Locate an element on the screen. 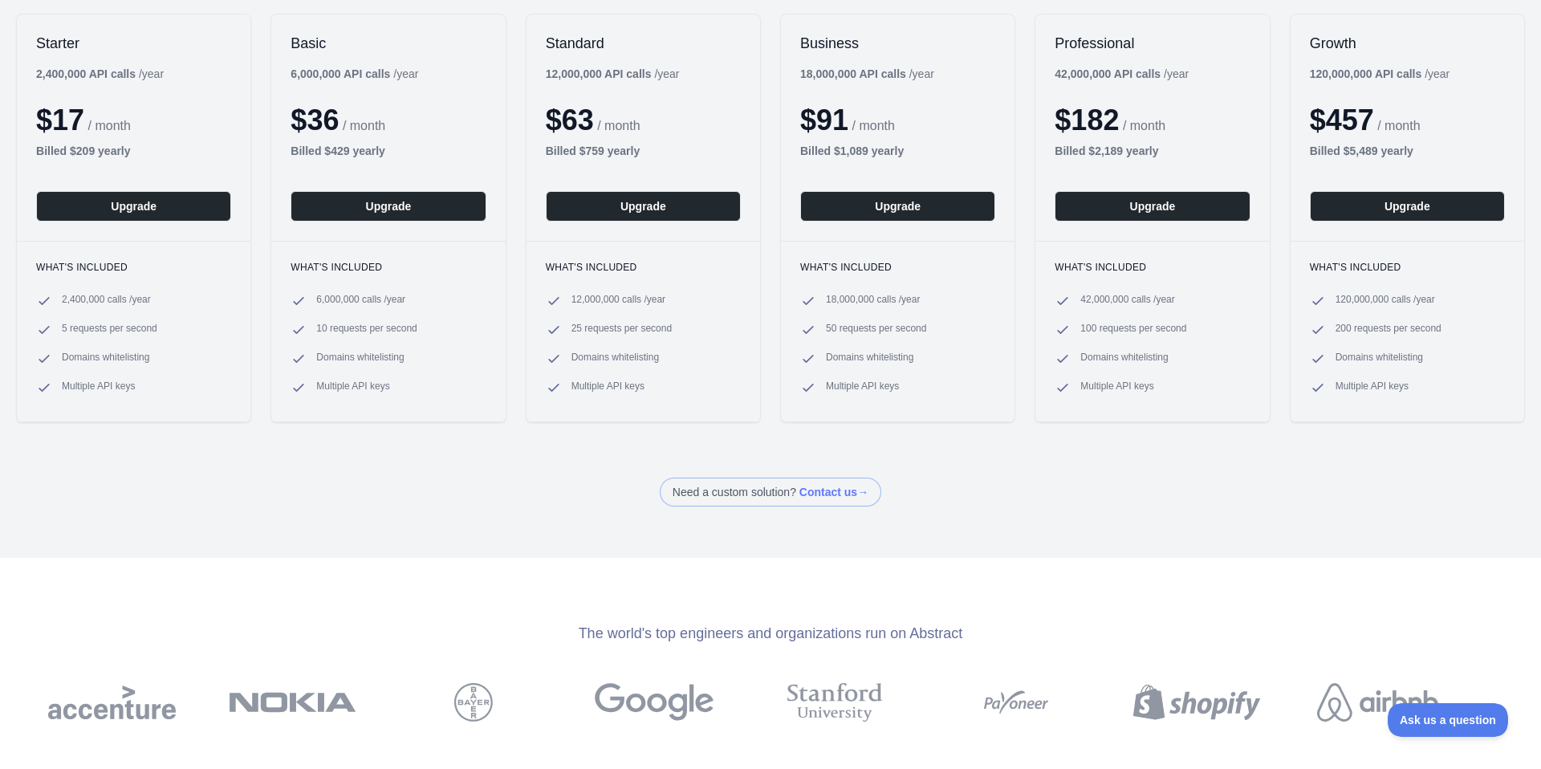 Image resolution: width=1541 pixels, height=769 pixels. span: 42,000,000 calls / year is located at coordinates (1127, 301).